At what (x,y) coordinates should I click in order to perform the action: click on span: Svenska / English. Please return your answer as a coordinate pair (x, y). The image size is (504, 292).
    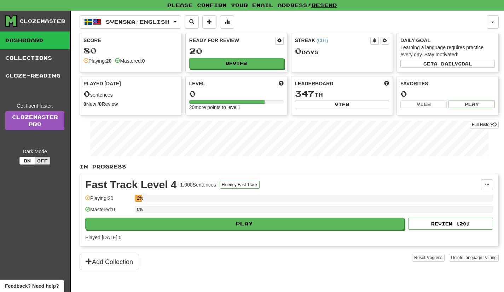
    Looking at the image, I should click on (137, 22).